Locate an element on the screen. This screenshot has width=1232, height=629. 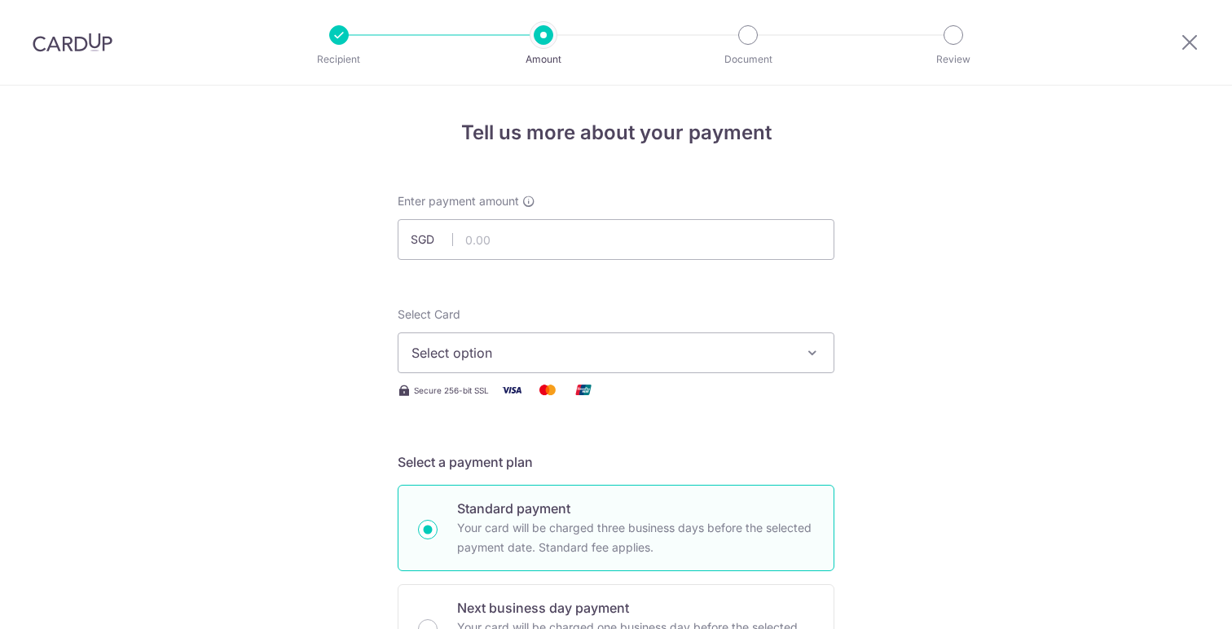
span: Enter payment amount is located at coordinates (458, 201).